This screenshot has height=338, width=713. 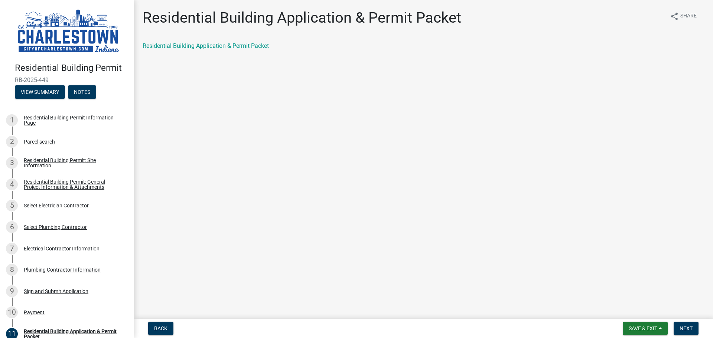 I want to click on div: Residential Building Permit: General Project Information & Attachments, so click(x=73, y=185).